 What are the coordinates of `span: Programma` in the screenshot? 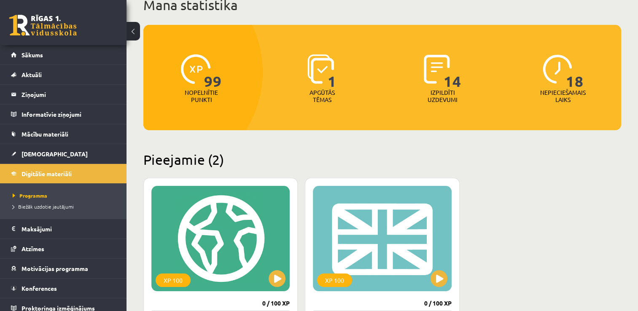 It's located at (30, 196).